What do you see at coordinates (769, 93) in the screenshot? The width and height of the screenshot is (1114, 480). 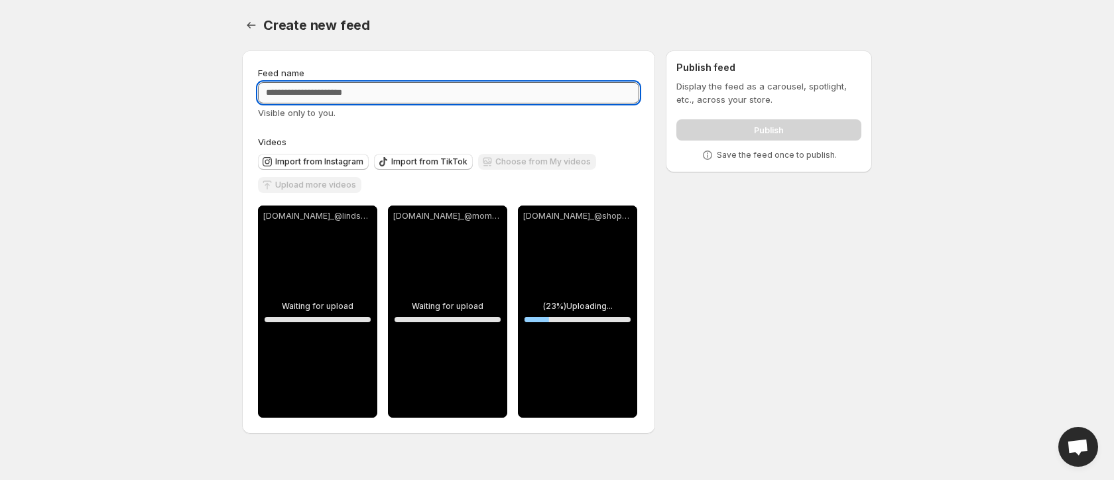 I see `p: Display the feed as a carousel, spotlight, etc., across your store.` at bounding box center [769, 93].